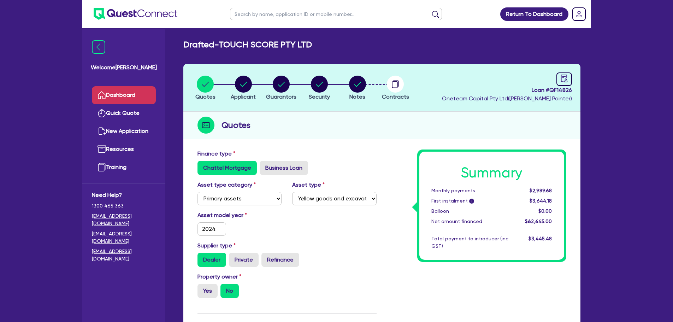 This screenshot has width=673, height=322. What do you see at coordinates (207, 291) in the screenshot?
I see `label: Yes` at bounding box center [207, 291].